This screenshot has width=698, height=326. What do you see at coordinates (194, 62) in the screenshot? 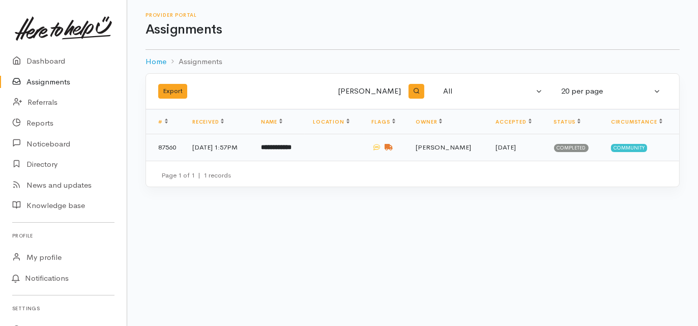
I see `li: Assignments` at bounding box center [194, 62].